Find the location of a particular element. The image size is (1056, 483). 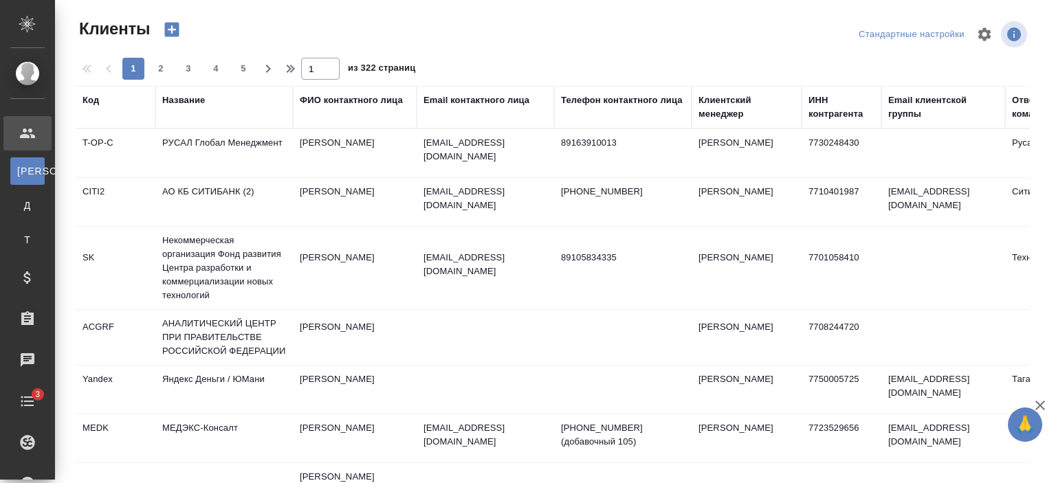

div: Клиентский менеджер is located at coordinates (747, 107).